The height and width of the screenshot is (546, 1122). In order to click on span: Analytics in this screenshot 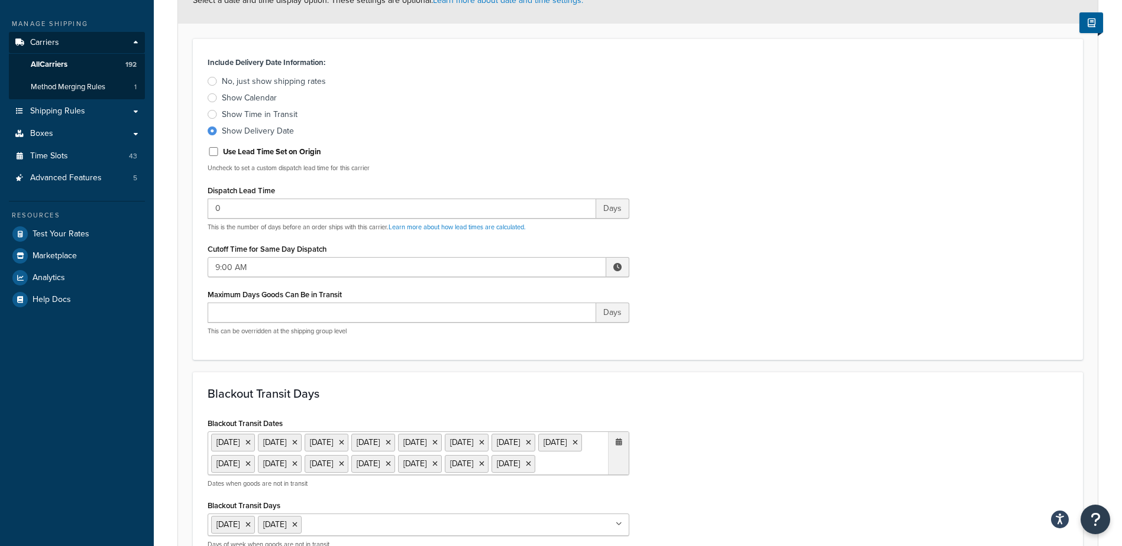, I will do `click(48, 278)`.